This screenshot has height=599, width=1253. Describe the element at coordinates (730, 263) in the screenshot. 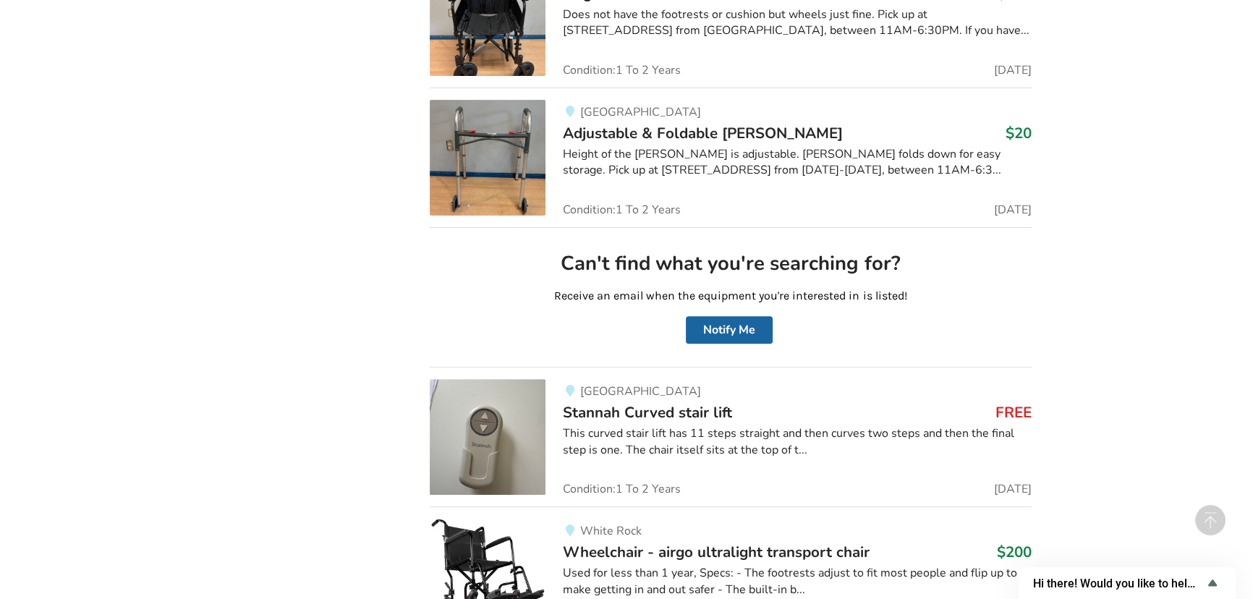

I see `h2: Can't find what you're searching for?` at that location.